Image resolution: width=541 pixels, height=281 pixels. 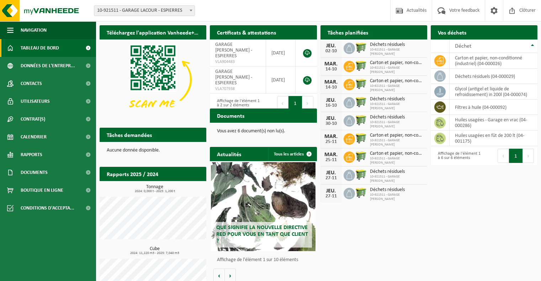 What do you see at coordinates (493, 123) in the screenshot?
I see `td: huiles usagées - Garage en vrac (04-000286)` at bounding box center [493, 123].